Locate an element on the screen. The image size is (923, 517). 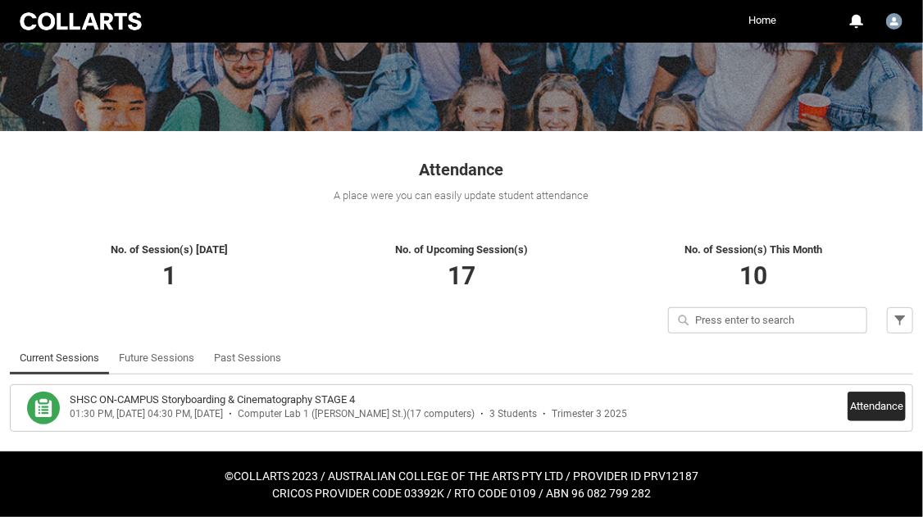
button: User Profile Sabrina.Schmid is located at coordinates (894, 20).